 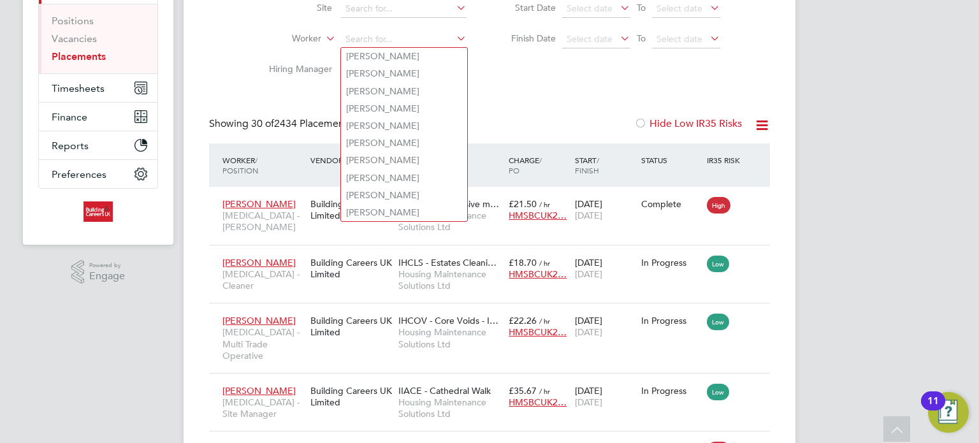 I want to click on span: 30 of, so click(x=262, y=124).